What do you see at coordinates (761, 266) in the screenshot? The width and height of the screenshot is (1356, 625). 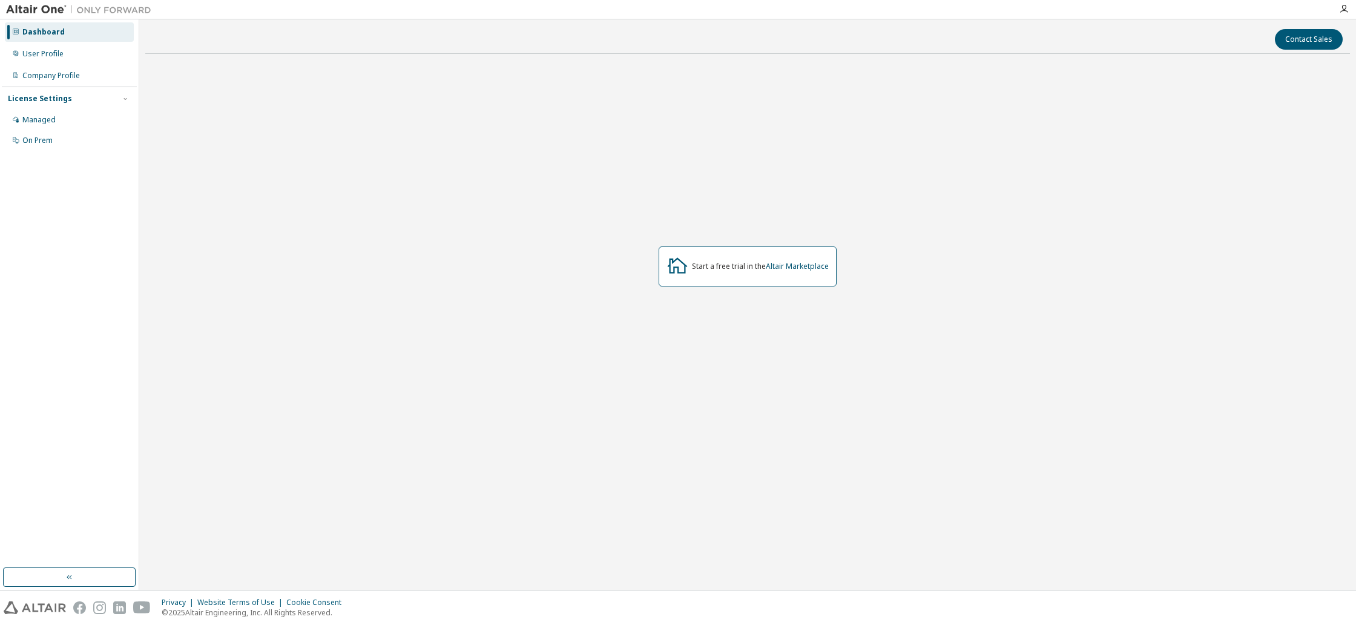 I see `div: Start a free trial in the` at bounding box center [761, 266].